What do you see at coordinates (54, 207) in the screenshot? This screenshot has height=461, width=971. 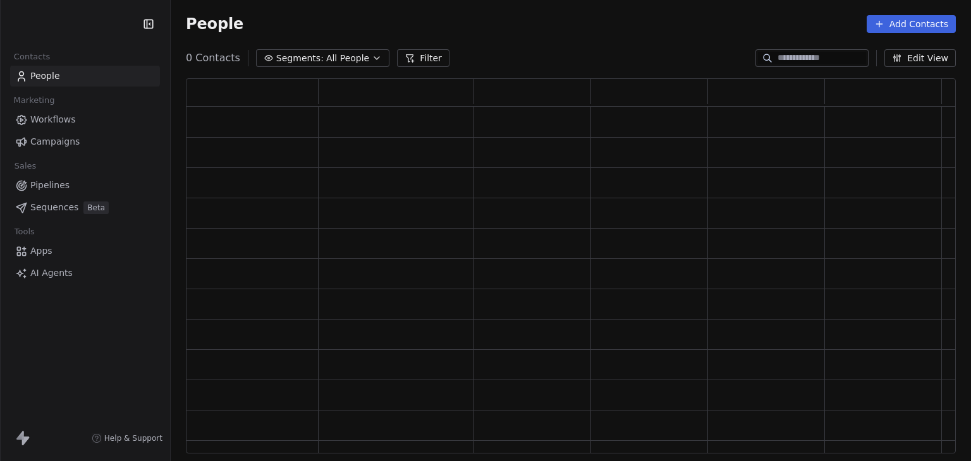 I see `span: Sequences` at bounding box center [54, 207].